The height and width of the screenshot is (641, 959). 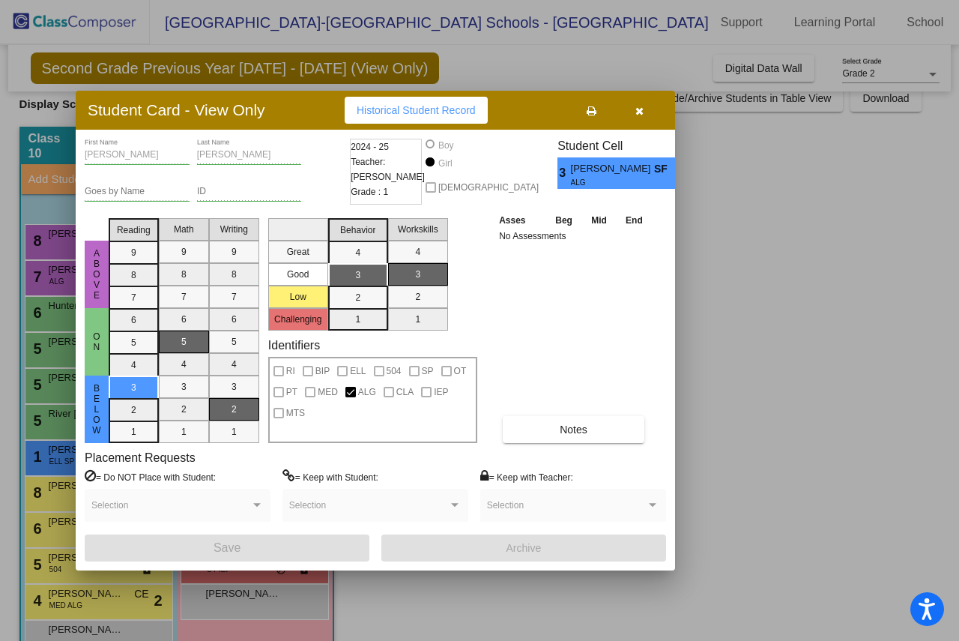 What do you see at coordinates (446, 145) in the screenshot?
I see `div: Boy` at bounding box center [446, 145].